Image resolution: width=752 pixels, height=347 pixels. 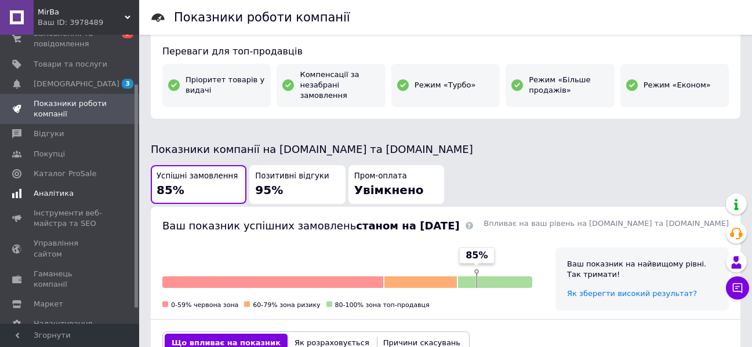 What do you see at coordinates (205, 305) in the screenshot?
I see `span: 0-59% червона зона` at bounding box center [205, 305].